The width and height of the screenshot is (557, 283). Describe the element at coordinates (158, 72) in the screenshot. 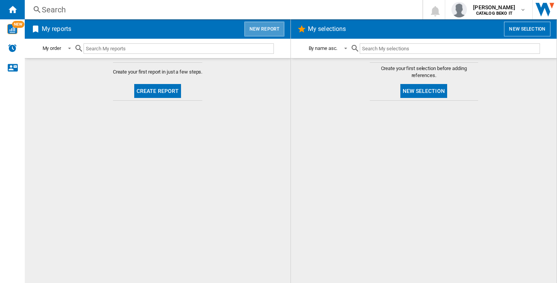

I see `span: Create your first report in just a few steps.` at that location.